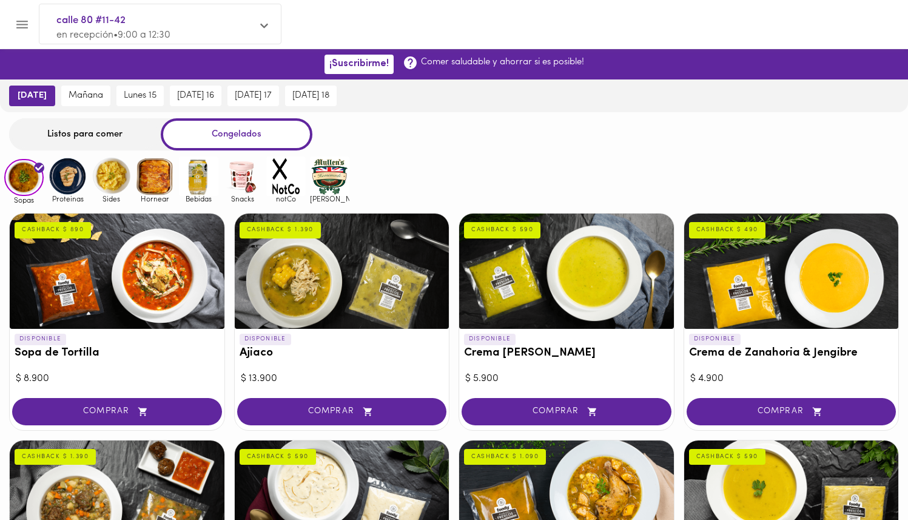  What do you see at coordinates (567, 379) in the screenshot?
I see `div: $ 5.900` at bounding box center [567, 379].